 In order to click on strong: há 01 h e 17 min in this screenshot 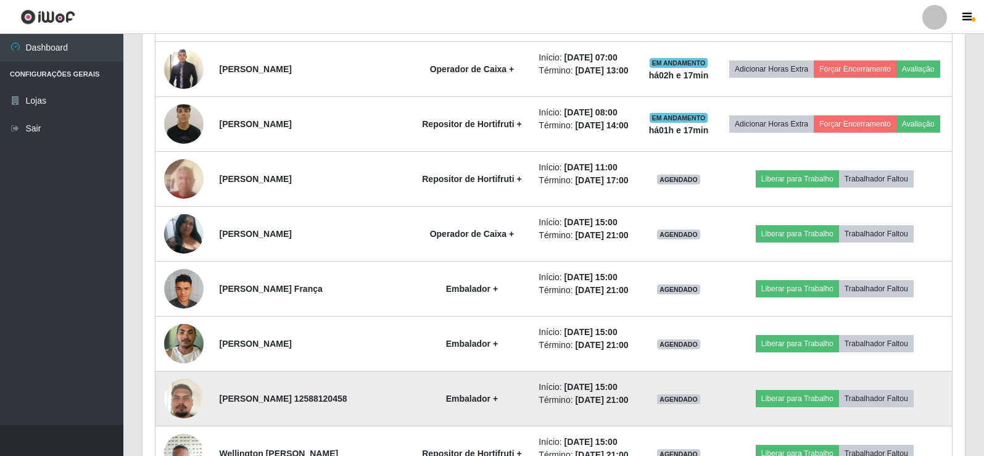, I will do `click(679, 130)`.